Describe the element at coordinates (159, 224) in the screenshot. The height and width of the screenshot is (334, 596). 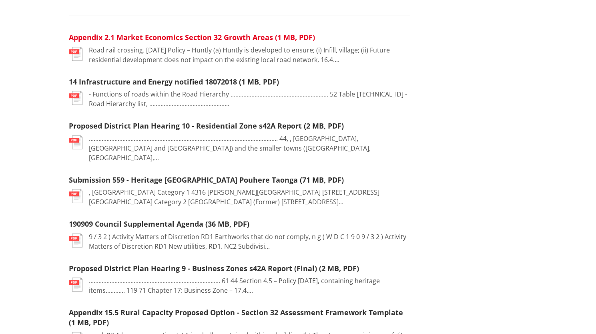
I see `a: 190909 Council Supplemental Agenda (36 MB, PDF)` at that location.